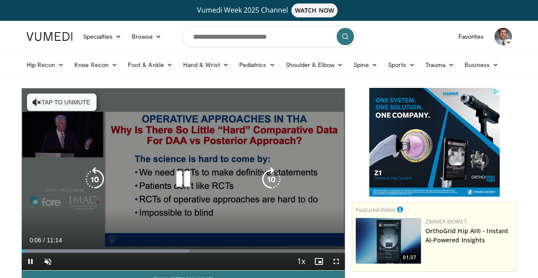 The height and width of the screenshot is (278, 538). What do you see at coordinates (376, 210) in the screenshot?
I see `small: Featured Video` at bounding box center [376, 210].